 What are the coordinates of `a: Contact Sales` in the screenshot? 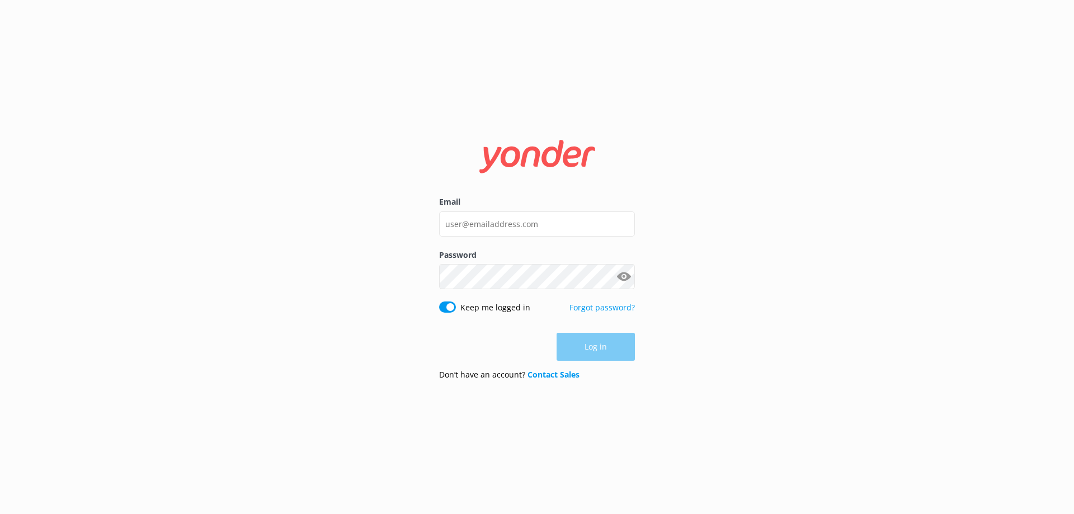 It's located at (553, 374).